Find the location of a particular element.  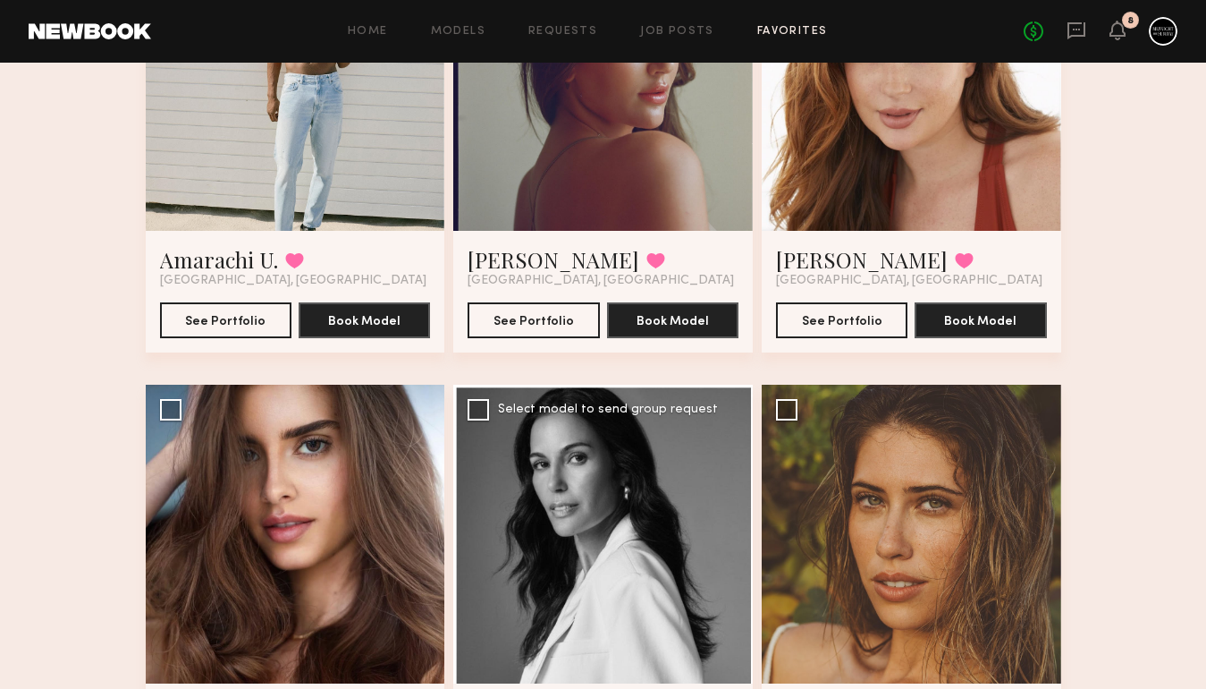

a: Amarachi U. is located at coordinates (219, 259).